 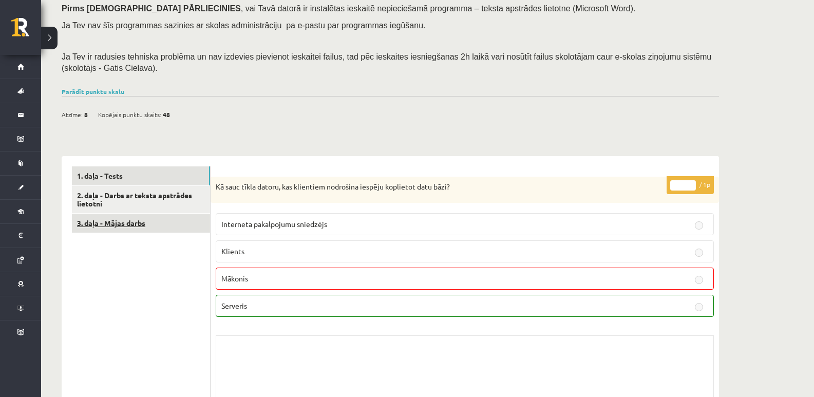 I want to click on input: Interneta pakalpojumu sniedzējs, so click(x=699, y=225).